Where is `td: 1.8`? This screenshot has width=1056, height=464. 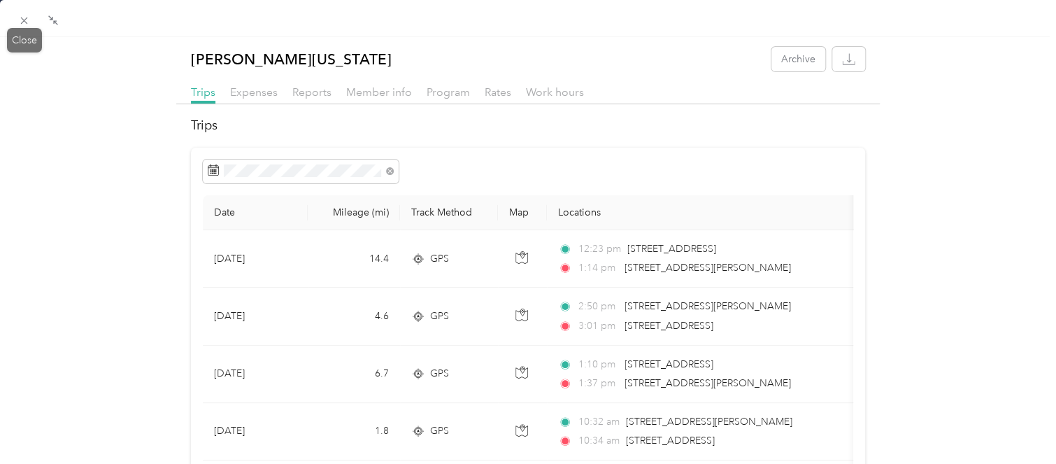 td: 1.8 is located at coordinates (354, 432).